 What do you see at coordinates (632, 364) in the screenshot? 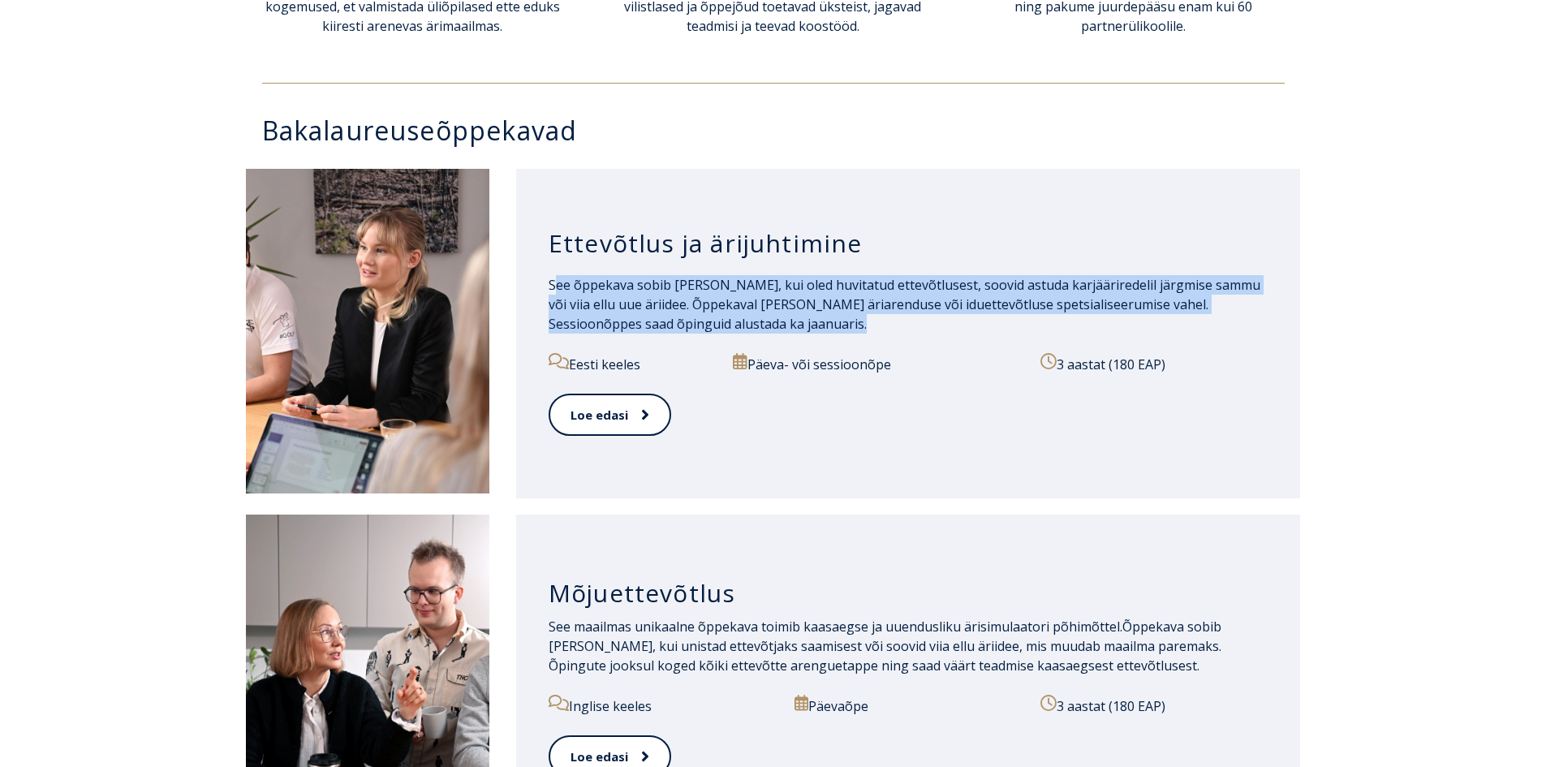
I see `p: Eesti keeles` at bounding box center [632, 364].